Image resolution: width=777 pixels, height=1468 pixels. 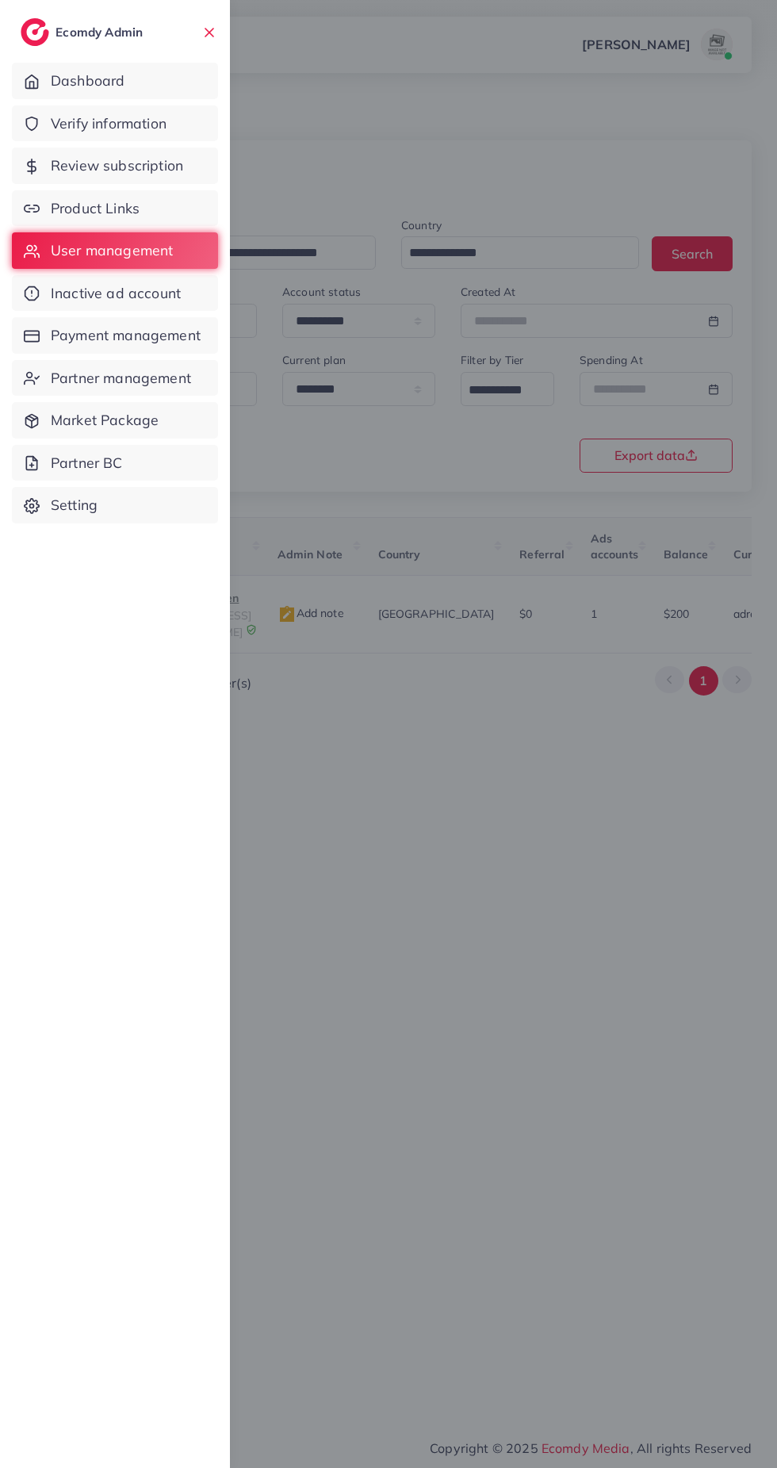 I want to click on span: Review subscription, so click(x=117, y=166).